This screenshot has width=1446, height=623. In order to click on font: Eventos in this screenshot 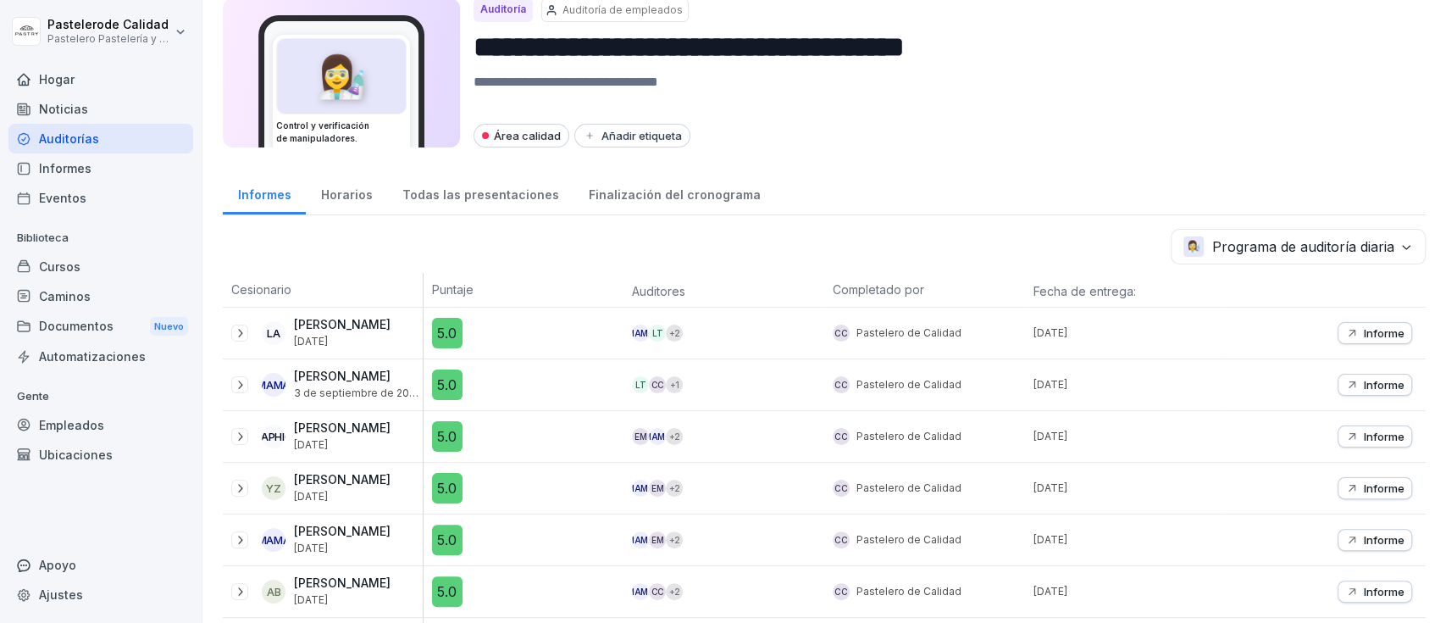, I will do `click(63, 197)`.